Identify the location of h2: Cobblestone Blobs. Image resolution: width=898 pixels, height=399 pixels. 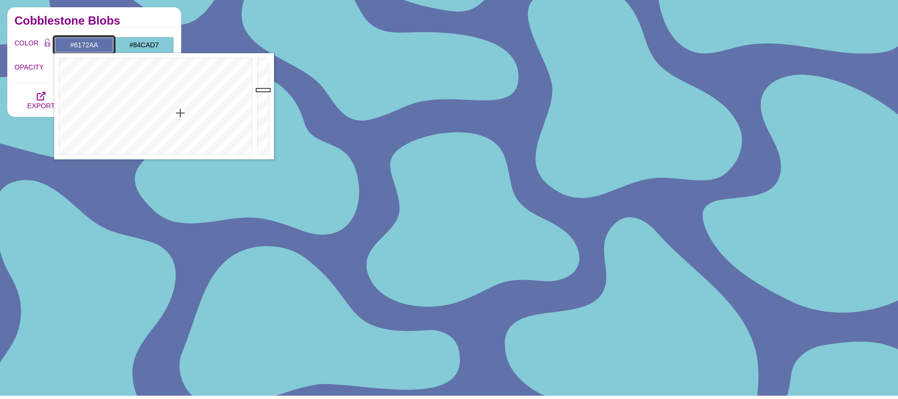
(94, 21).